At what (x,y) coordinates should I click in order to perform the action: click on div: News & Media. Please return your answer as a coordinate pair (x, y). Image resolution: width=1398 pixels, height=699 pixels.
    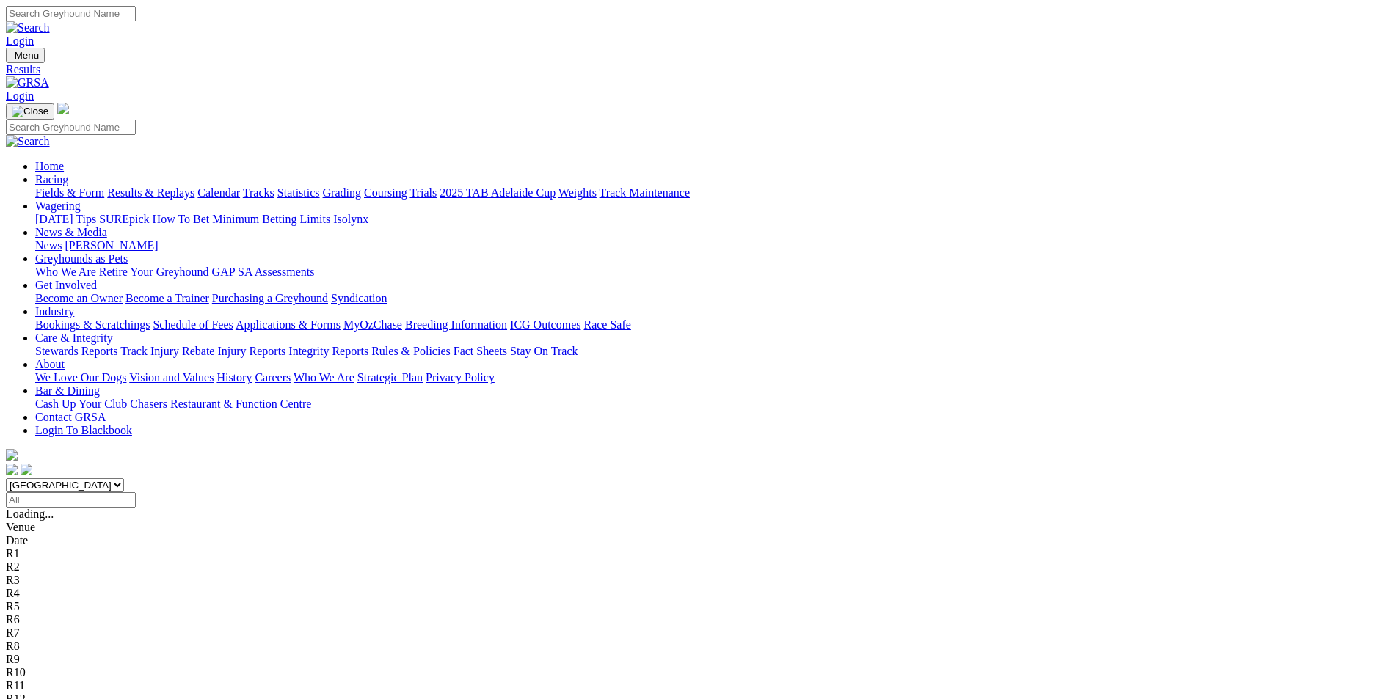
    Looking at the image, I should click on (713, 246).